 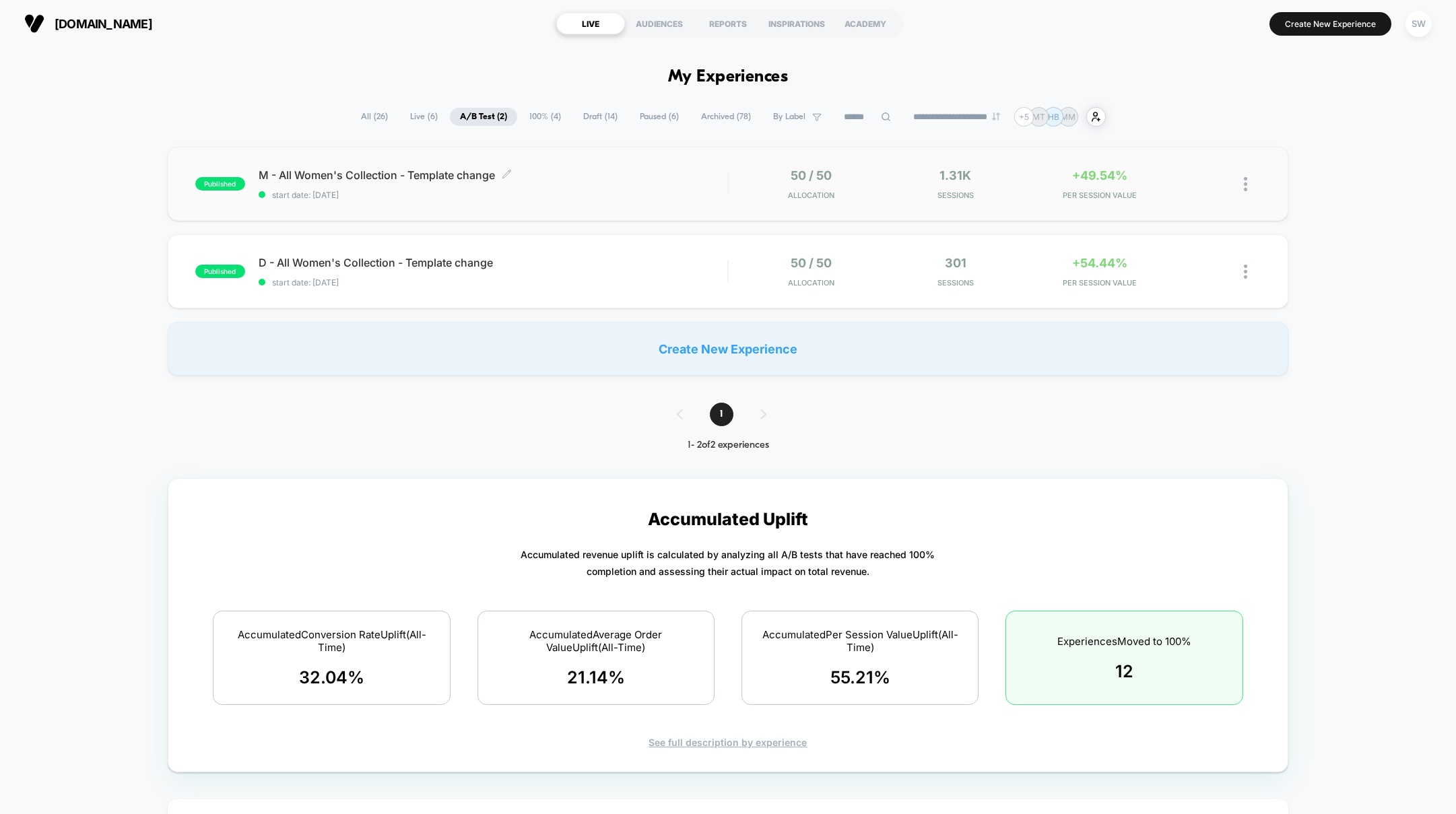 I want to click on span: Accumulated Conversion Rate Uplift (All-Time), so click(x=331, y=641).